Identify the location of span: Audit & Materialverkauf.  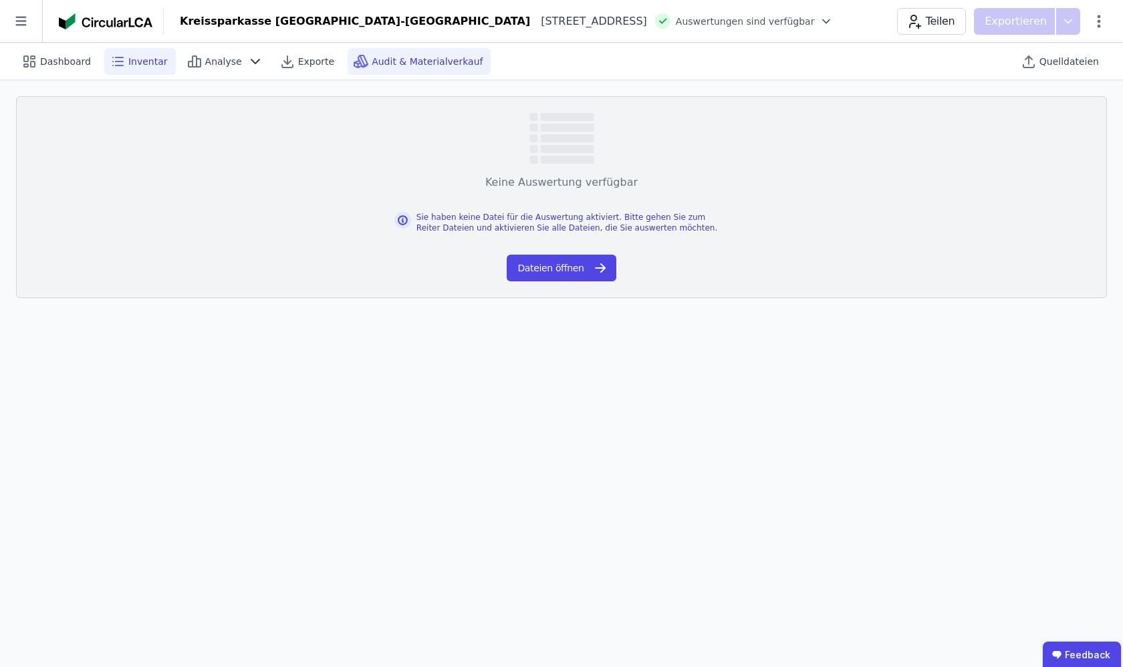
(427, 61).